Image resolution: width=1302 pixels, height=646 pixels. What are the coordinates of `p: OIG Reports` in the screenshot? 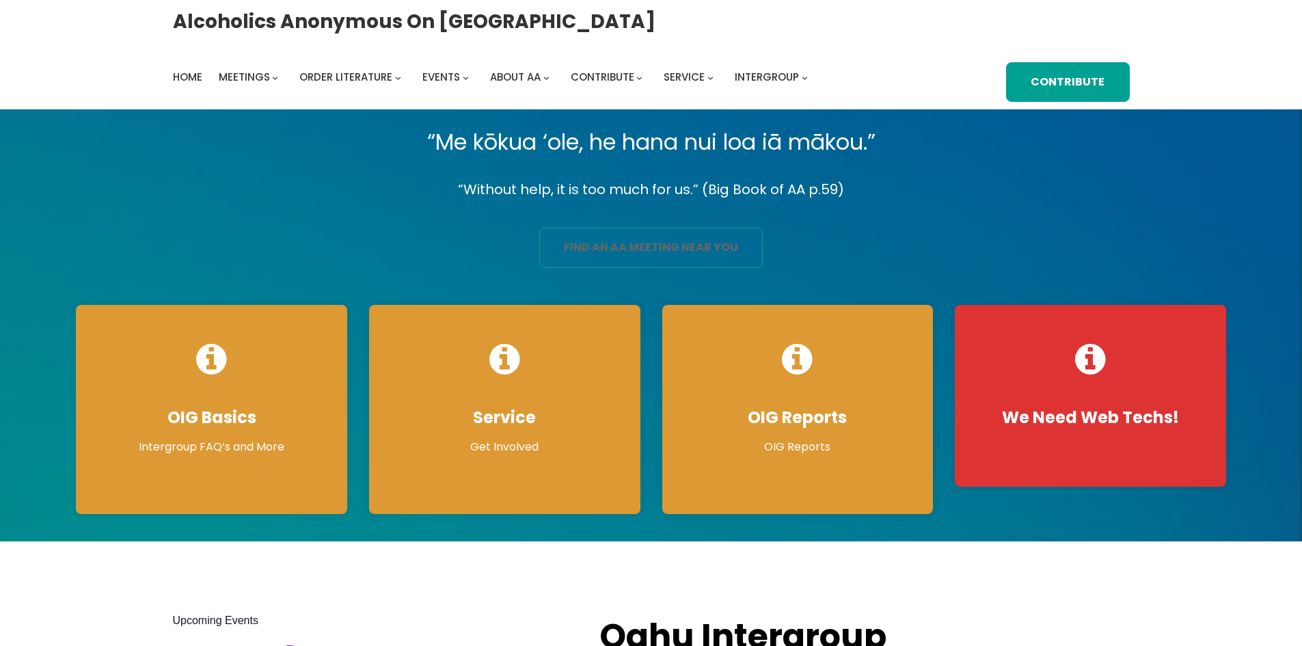 It's located at (798, 447).